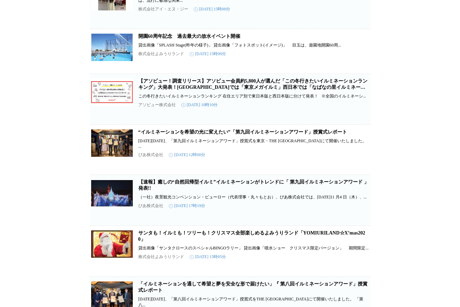 Image resolution: width=460 pixels, height=307 pixels. What do you see at coordinates (112, 47) in the screenshot?
I see `img: 開園60周年記念 過去最大の放水イベント開催` at bounding box center [112, 47].